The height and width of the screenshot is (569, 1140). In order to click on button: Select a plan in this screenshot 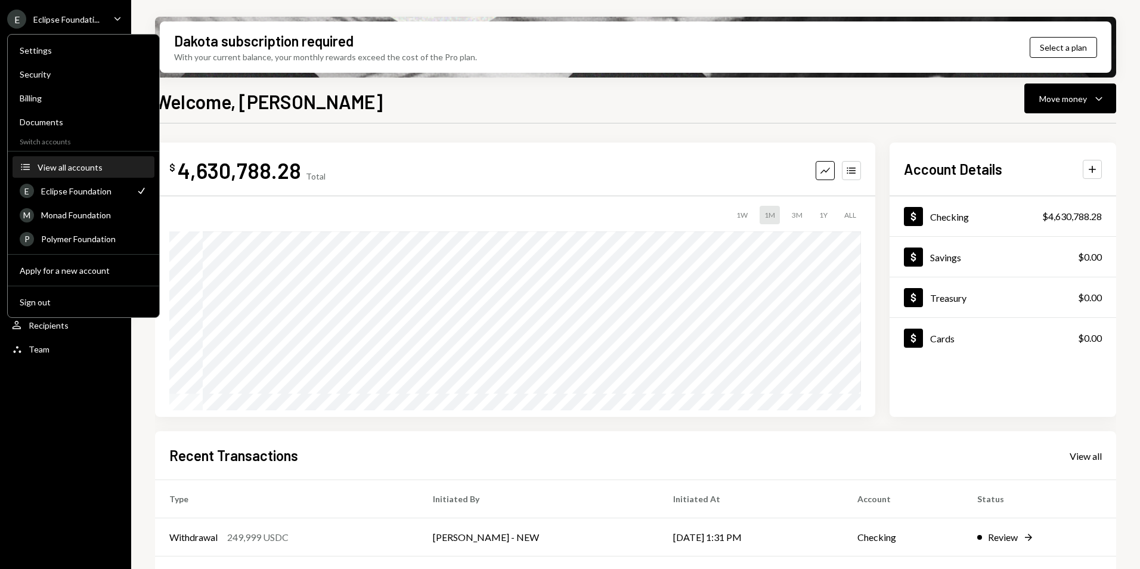, I will do `click(1063, 47)`.